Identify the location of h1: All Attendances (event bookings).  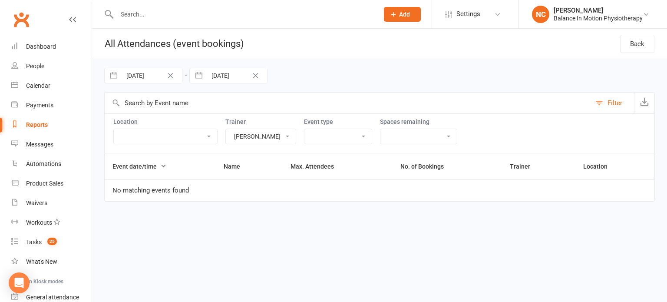
(168, 43).